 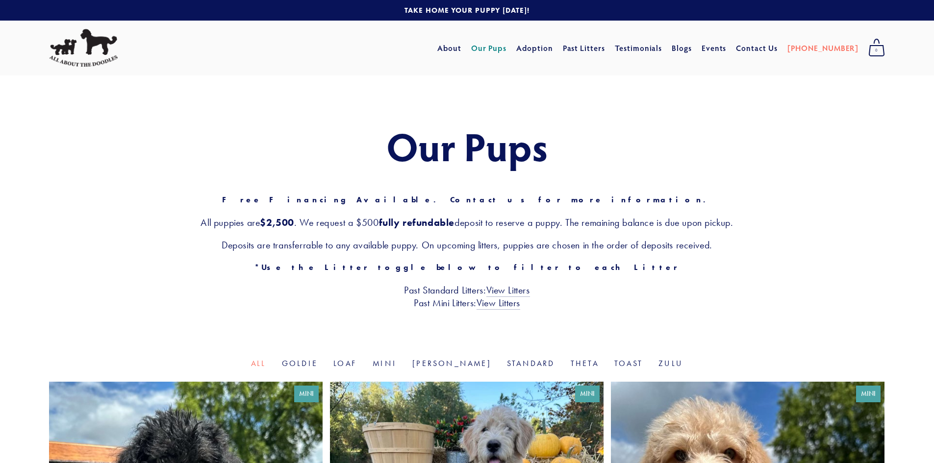 I want to click on h3: All puppies are . We request a $500 deposit to reserve a puppy. The remaining balance is due upon..., so click(x=467, y=223).